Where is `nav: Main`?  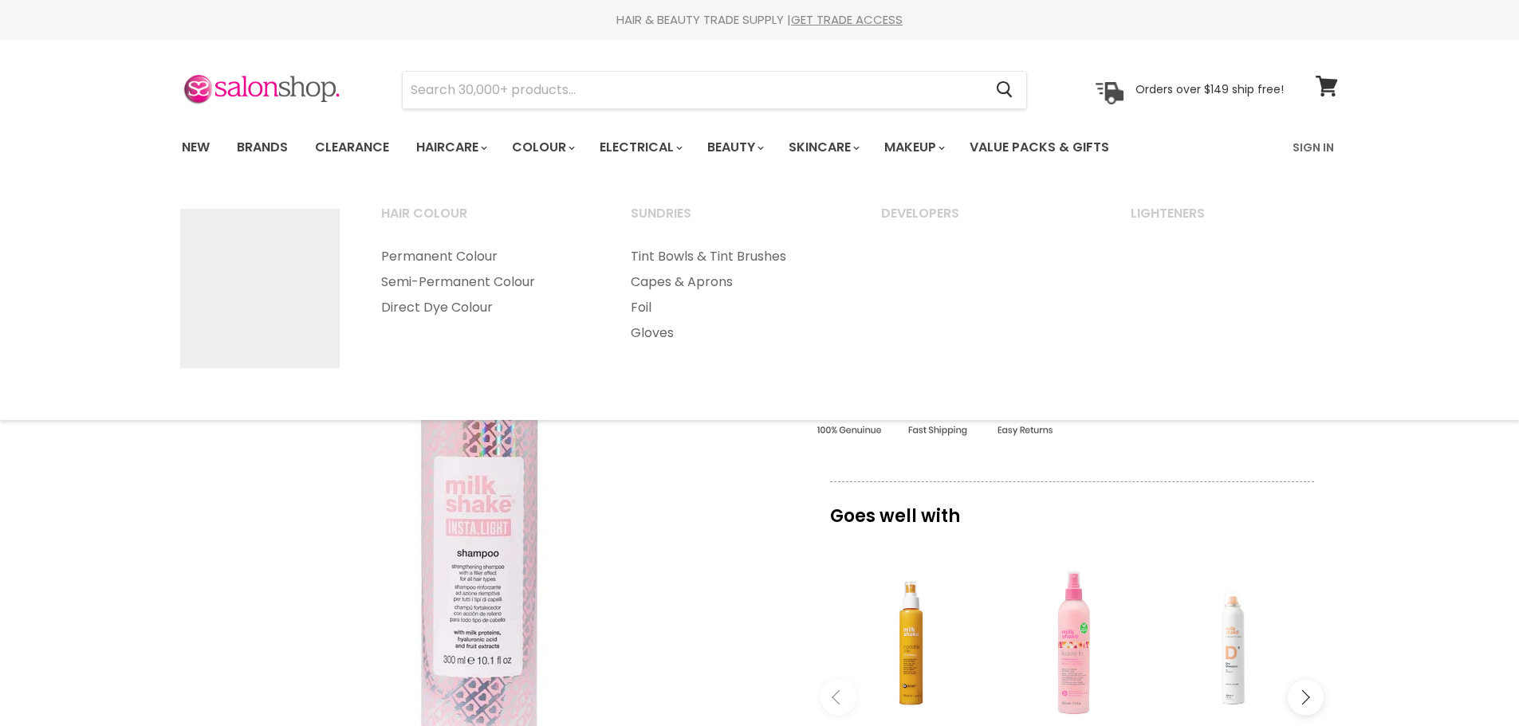 nav: Main is located at coordinates (760, 147).